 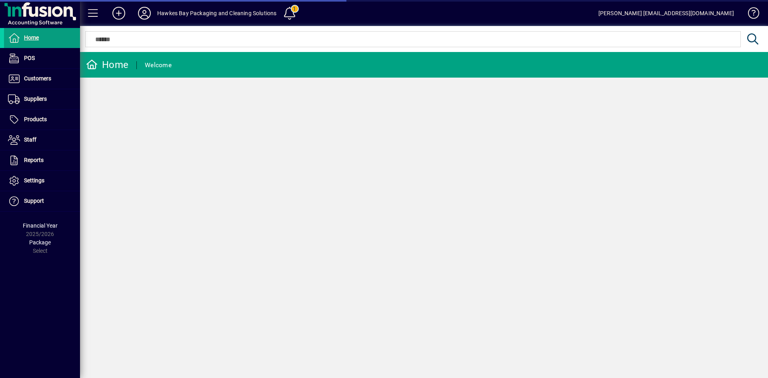 What do you see at coordinates (42, 79) in the screenshot?
I see `a: Customers` at bounding box center [42, 79].